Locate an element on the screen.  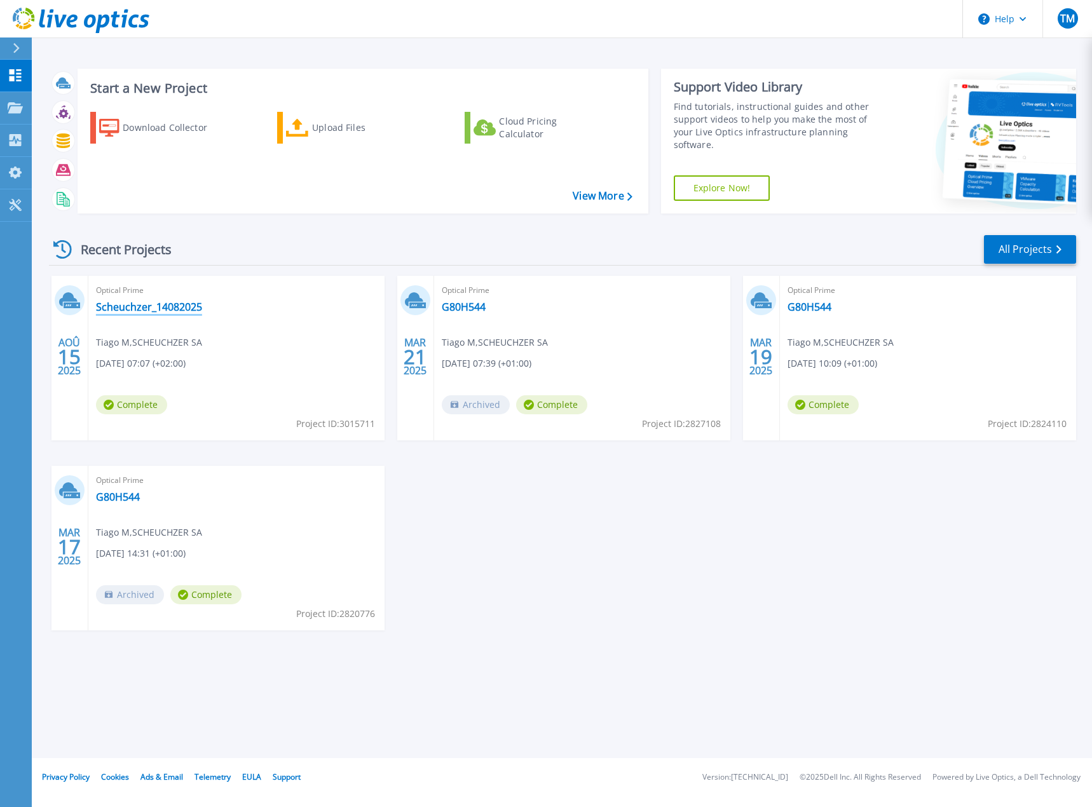
div: Upload Files is located at coordinates (363, 128).